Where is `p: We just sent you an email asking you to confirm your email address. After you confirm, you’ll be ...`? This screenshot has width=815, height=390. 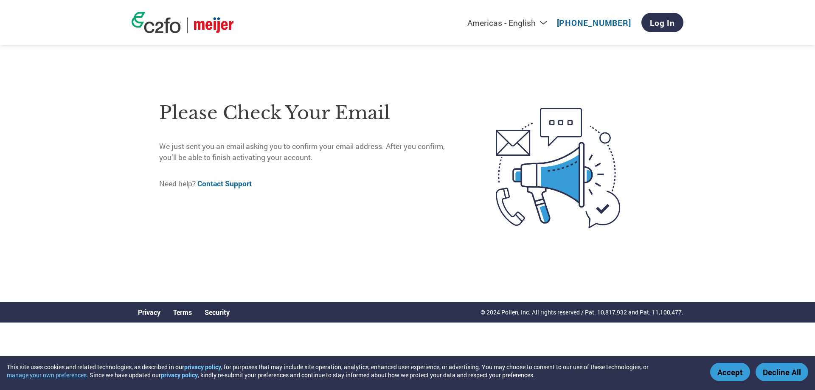
p: We just sent you an email asking you to confirm your email address. After you confirm, you’ll be ... is located at coordinates (309, 152).